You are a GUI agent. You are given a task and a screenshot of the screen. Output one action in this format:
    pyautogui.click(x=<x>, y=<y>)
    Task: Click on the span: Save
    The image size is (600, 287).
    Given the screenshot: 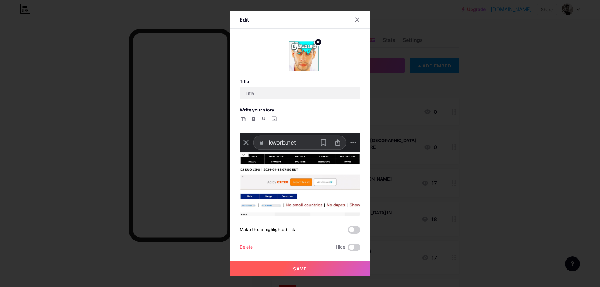 What is the action you would take?
    pyautogui.click(x=300, y=269)
    